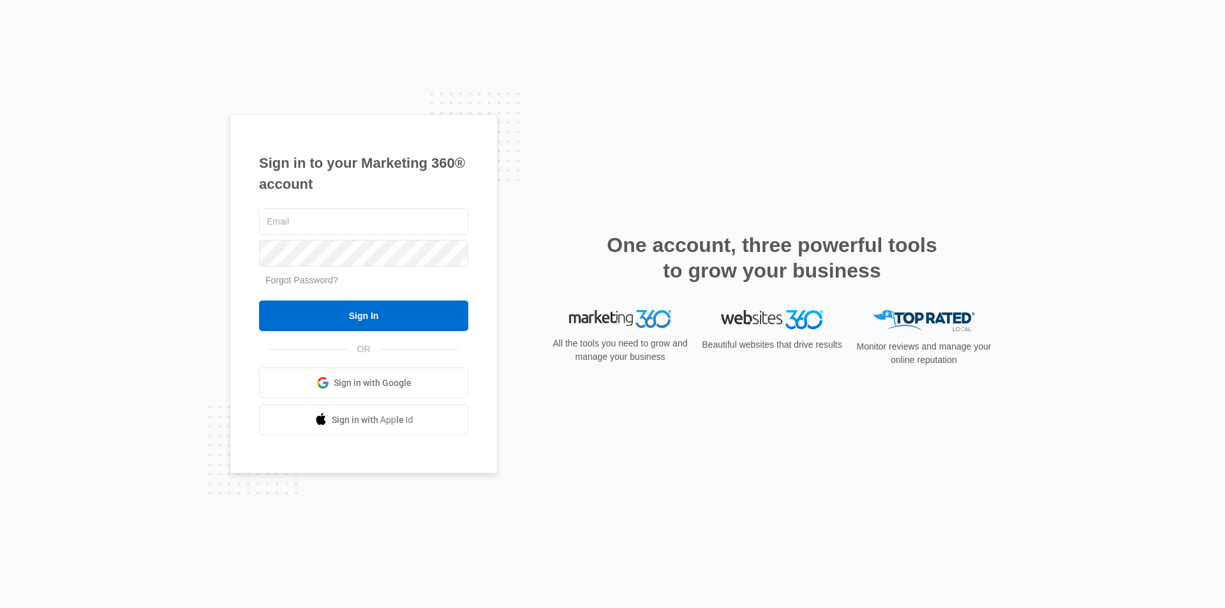  What do you see at coordinates (620, 319) in the screenshot?
I see `img: Marketing 360` at bounding box center [620, 319].